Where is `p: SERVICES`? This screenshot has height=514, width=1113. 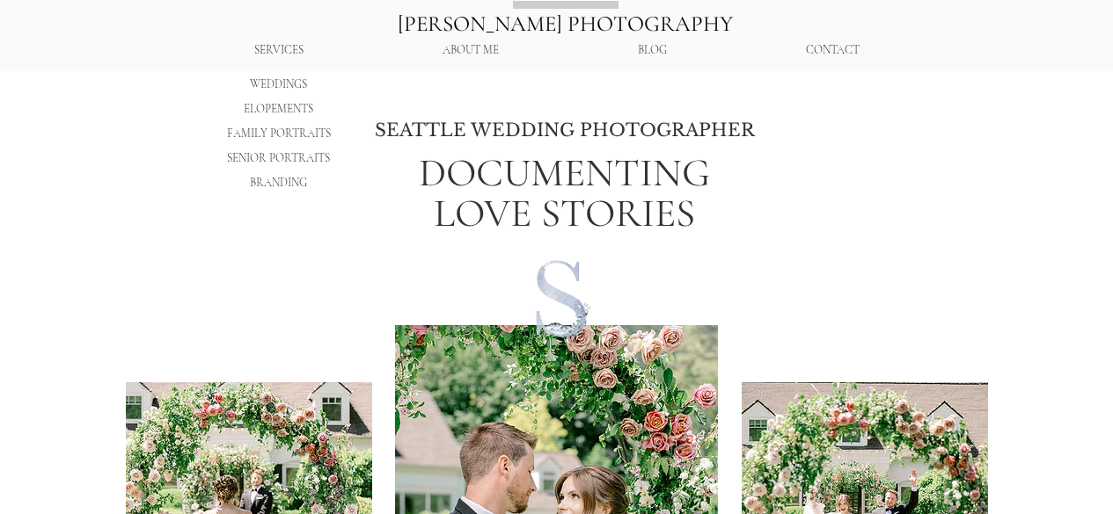 p: SERVICES is located at coordinates (279, 50).